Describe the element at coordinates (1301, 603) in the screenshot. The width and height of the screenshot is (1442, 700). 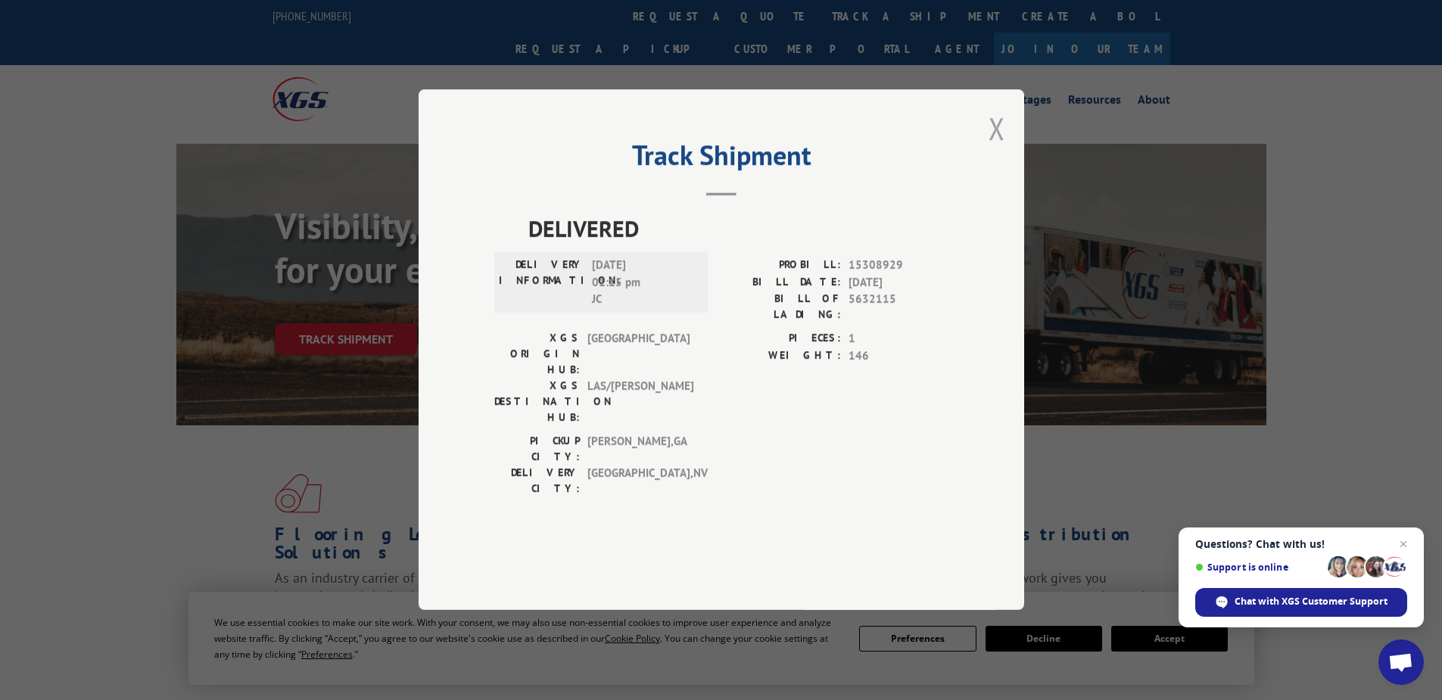
I see `div: Chat with XGS Customer Support` at that location.